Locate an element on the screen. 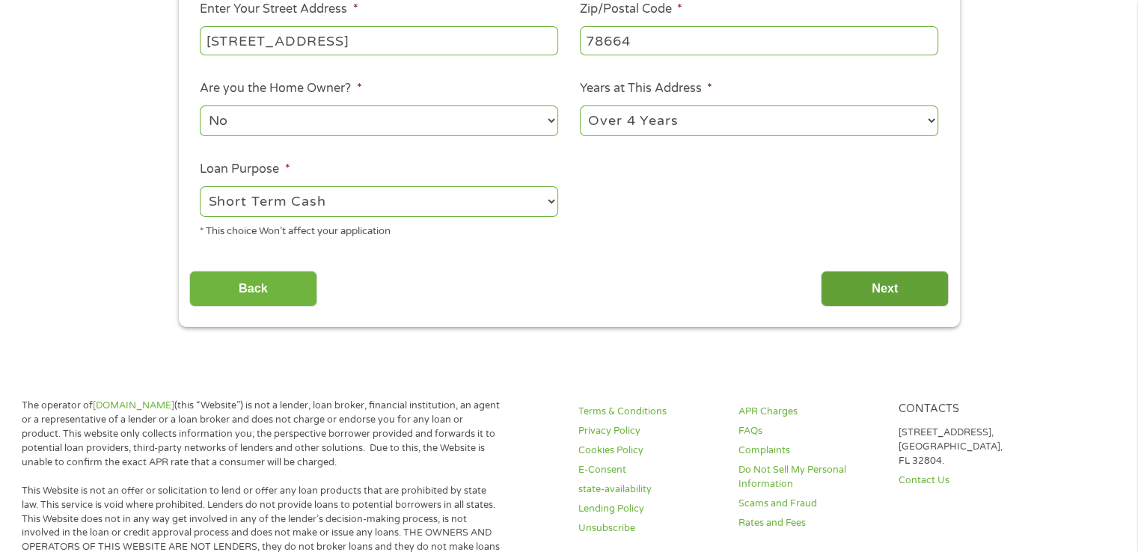 The width and height of the screenshot is (1138, 552). a: Terms & Conditions is located at coordinates (649, 412).